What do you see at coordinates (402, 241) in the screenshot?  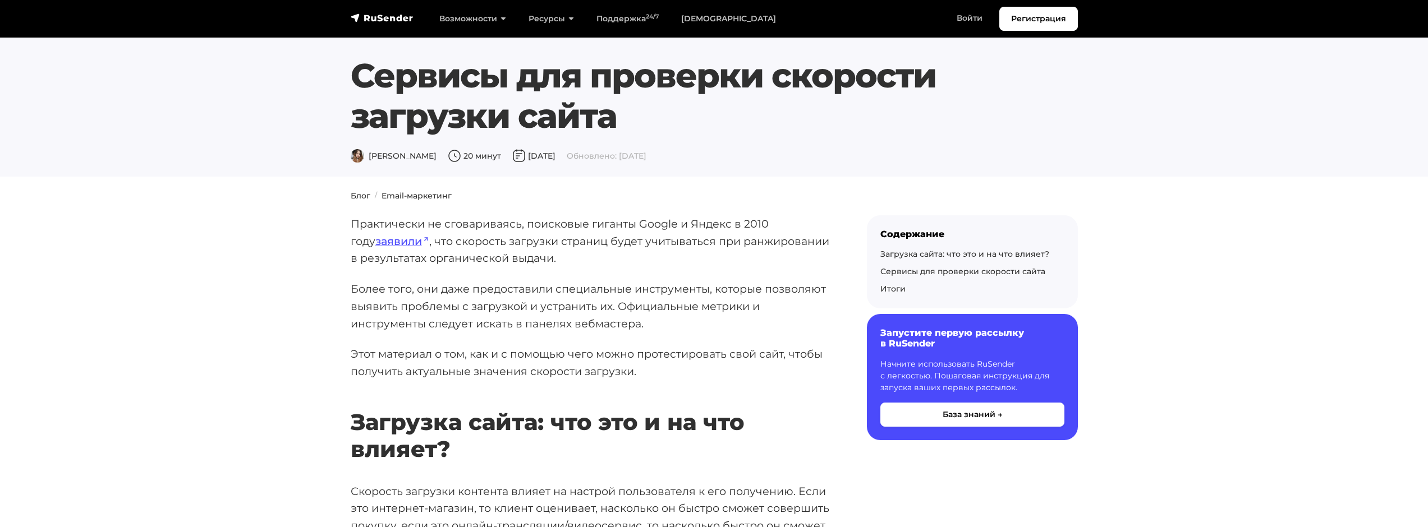 I see `a: заявили` at bounding box center [402, 241].